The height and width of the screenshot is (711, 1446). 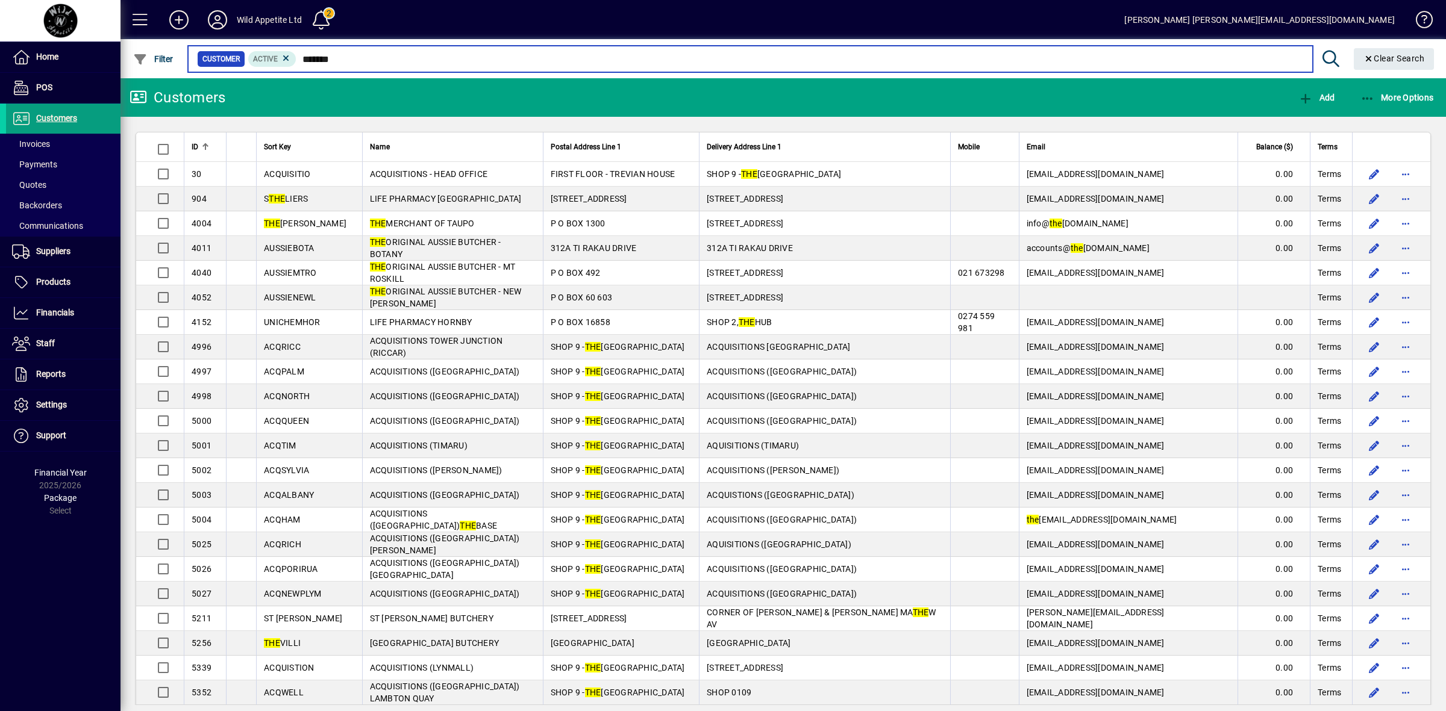 I want to click on span: P O BOX 16858, so click(x=580, y=322).